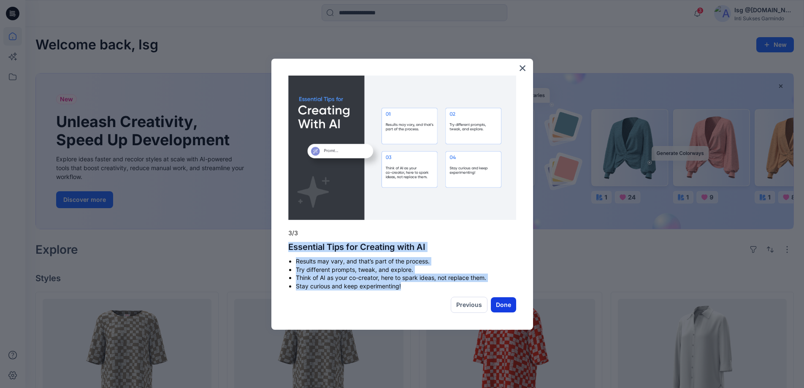 The width and height of the screenshot is (804, 388). What do you see at coordinates (402, 233) in the screenshot?
I see `p: 3/3` at bounding box center [402, 233].